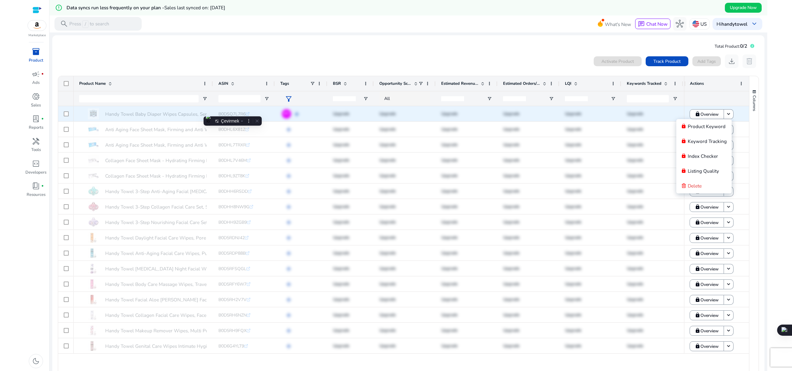 The image size is (792, 371). I want to click on p: Resources, so click(36, 195).